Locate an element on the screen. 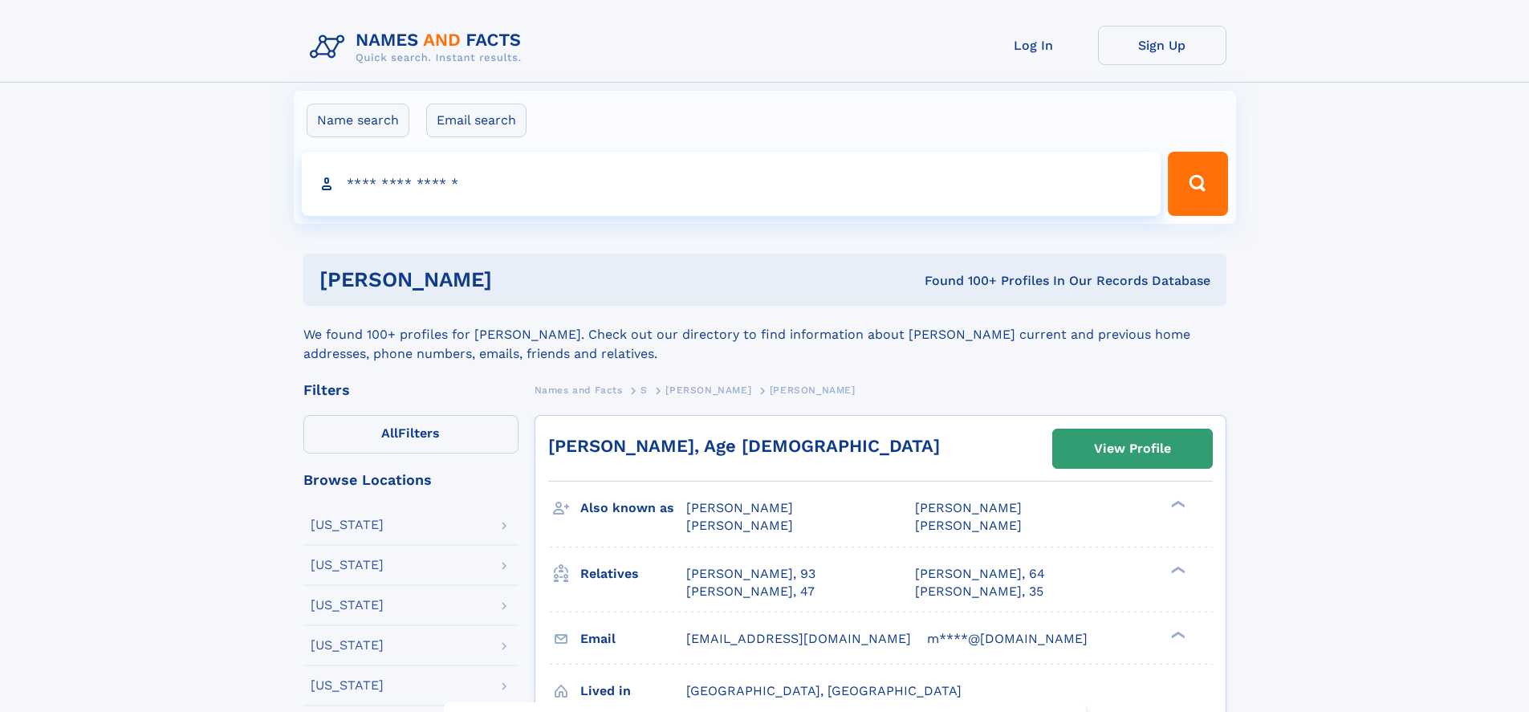 This screenshot has height=712, width=1529. span: S is located at coordinates (644, 390).